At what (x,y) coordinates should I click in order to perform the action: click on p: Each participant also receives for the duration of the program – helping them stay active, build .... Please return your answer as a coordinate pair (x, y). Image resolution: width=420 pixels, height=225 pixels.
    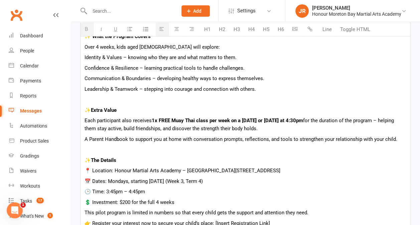
    Looking at the image, I should click on (245, 125).